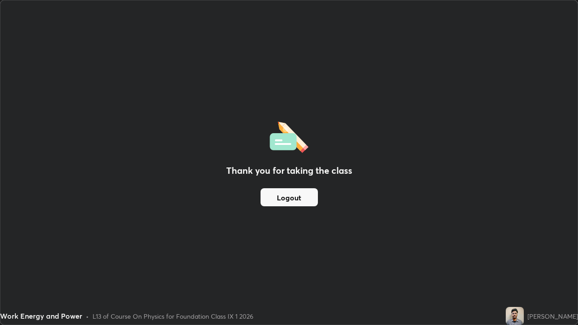 Image resolution: width=578 pixels, height=325 pixels. What do you see at coordinates (289, 171) in the screenshot?
I see `h2: Thank you for taking the class` at bounding box center [289, 171].